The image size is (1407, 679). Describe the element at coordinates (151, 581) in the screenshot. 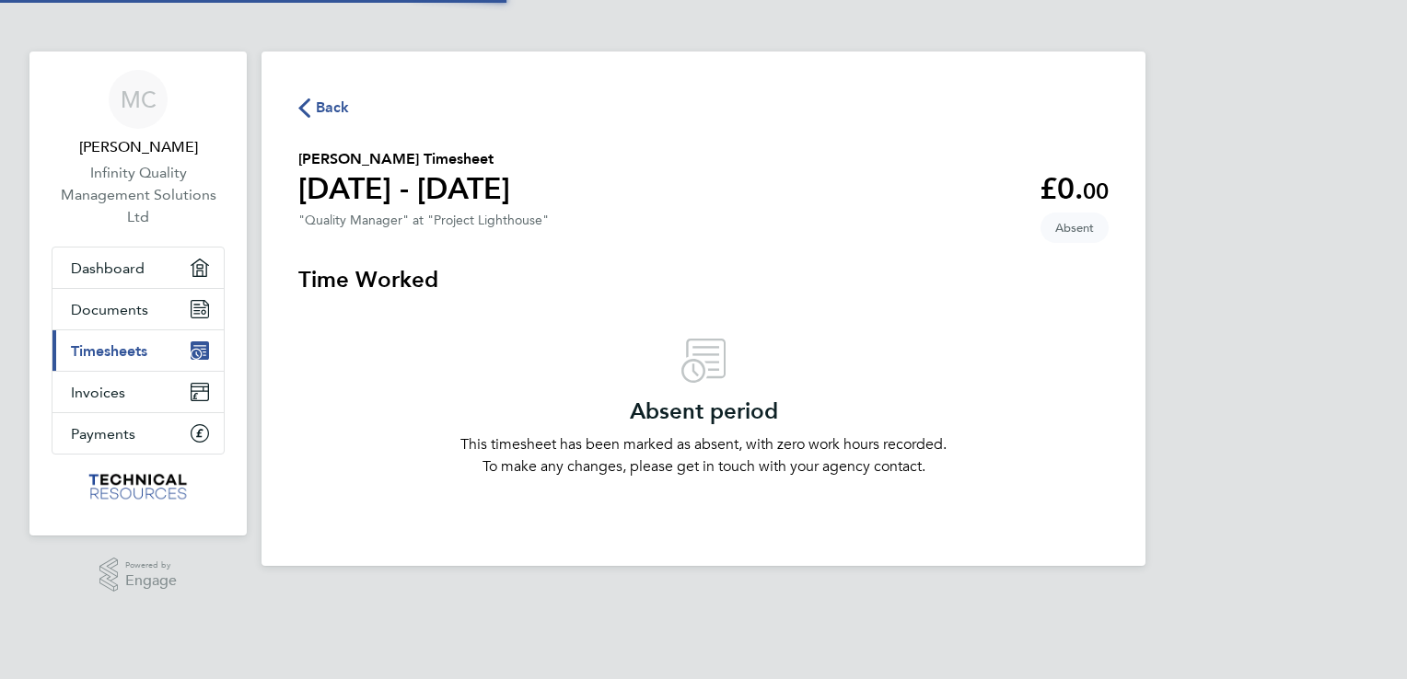

I see `span: Engage` at that location.